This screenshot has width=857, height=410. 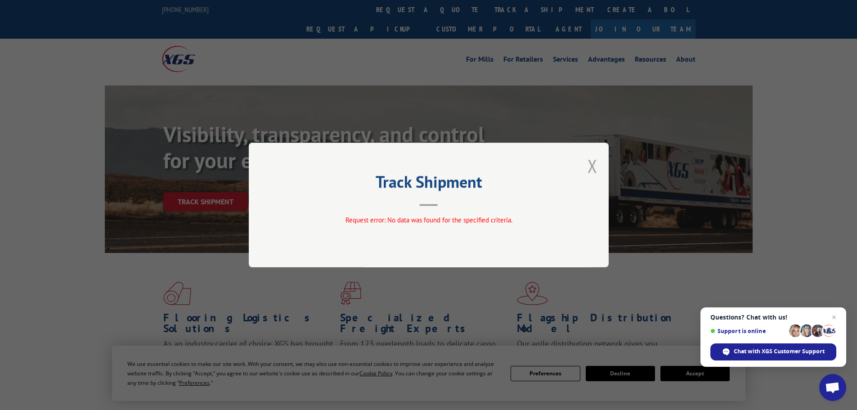 What do you see at coordinates (593, 166) in the screenshot?
I see `button: Close modal` at bounding box center [593, 166].